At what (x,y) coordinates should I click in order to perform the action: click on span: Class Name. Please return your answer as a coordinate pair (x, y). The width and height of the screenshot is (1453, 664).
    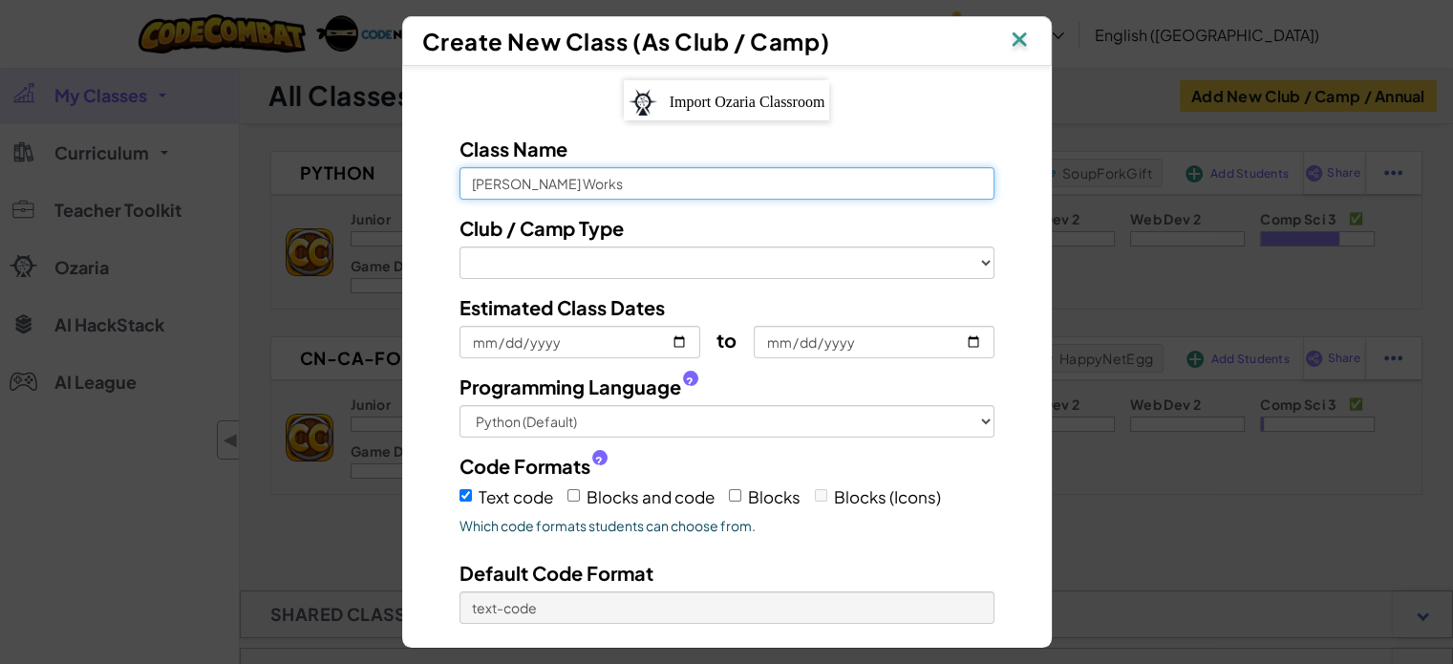
    Looking at the image, I should click on (513, 148).